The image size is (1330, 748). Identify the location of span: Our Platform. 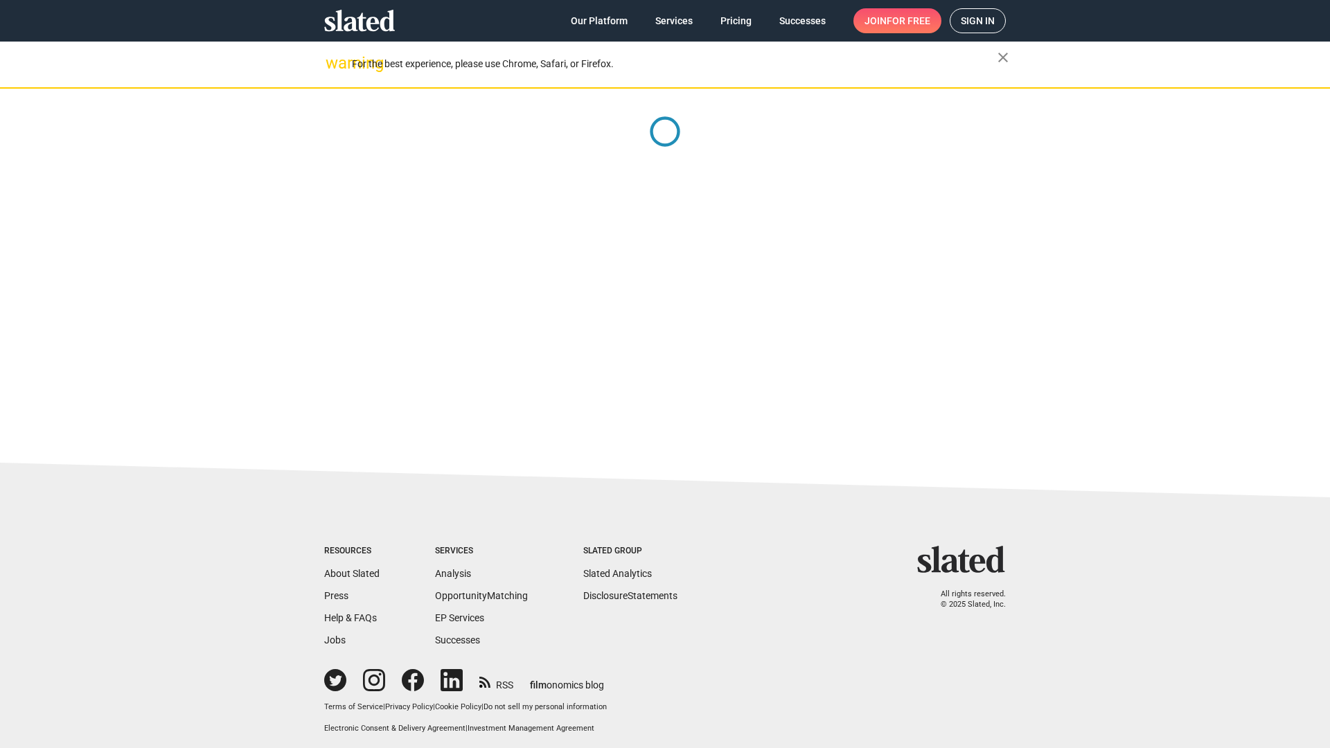
(599, 21).